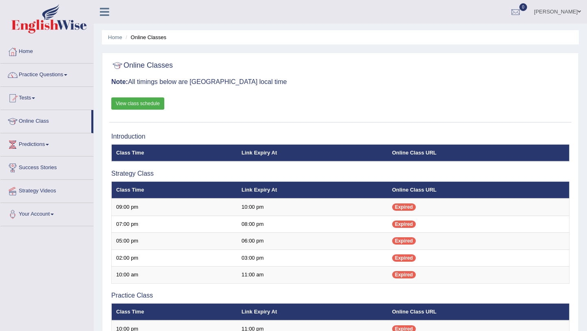  Describe the element at coordinates (340, 137) in the screenshot. I see `h3: Introduction` at that location.